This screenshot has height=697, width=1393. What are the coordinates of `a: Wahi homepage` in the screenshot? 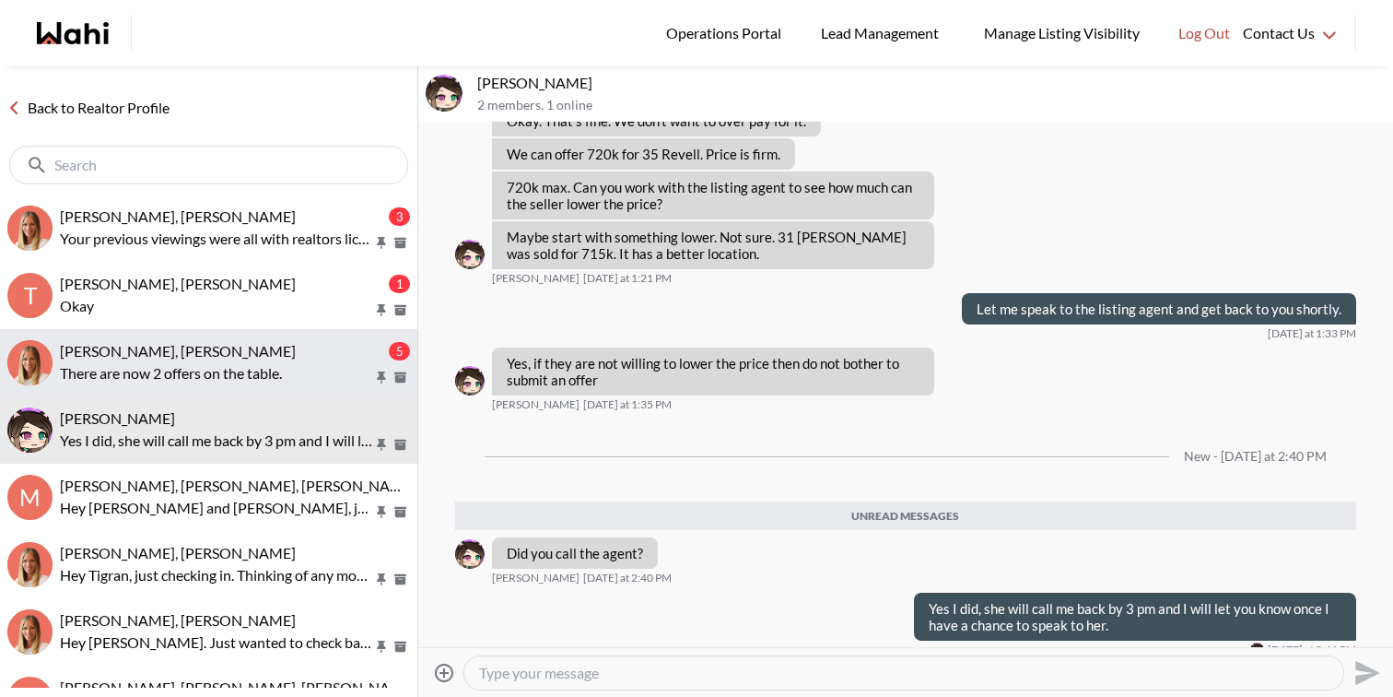 It's located at (73, 33).